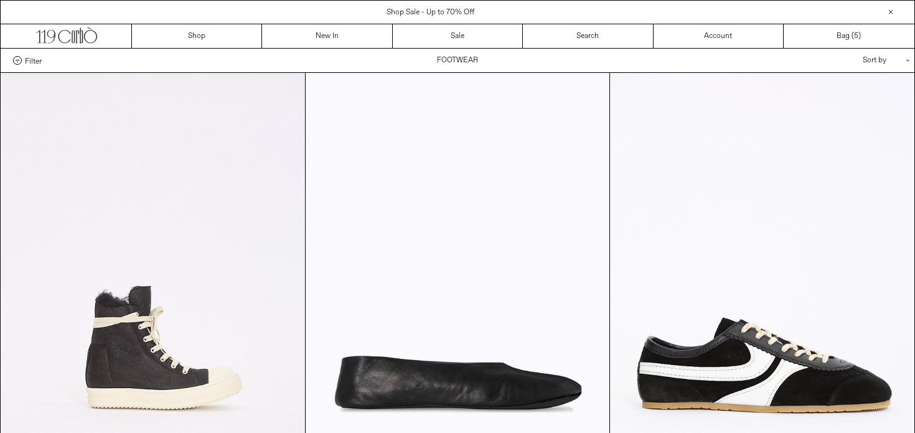 The image size is (915, 433). What do you see at coordinates (848, 36) in the screenshot?
I see `a: Bag ()` at bounding box center [848, 36].